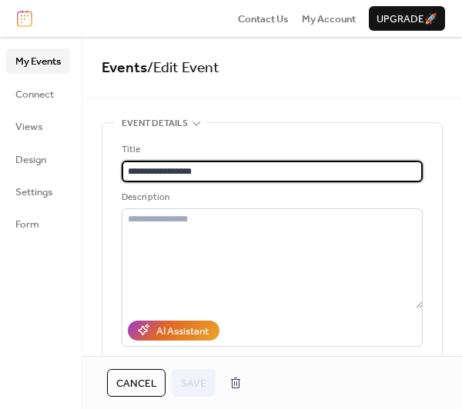 The width and height of the screenshot is (462, 409). I want to click on span: / Edit Event, so click(183, 68).